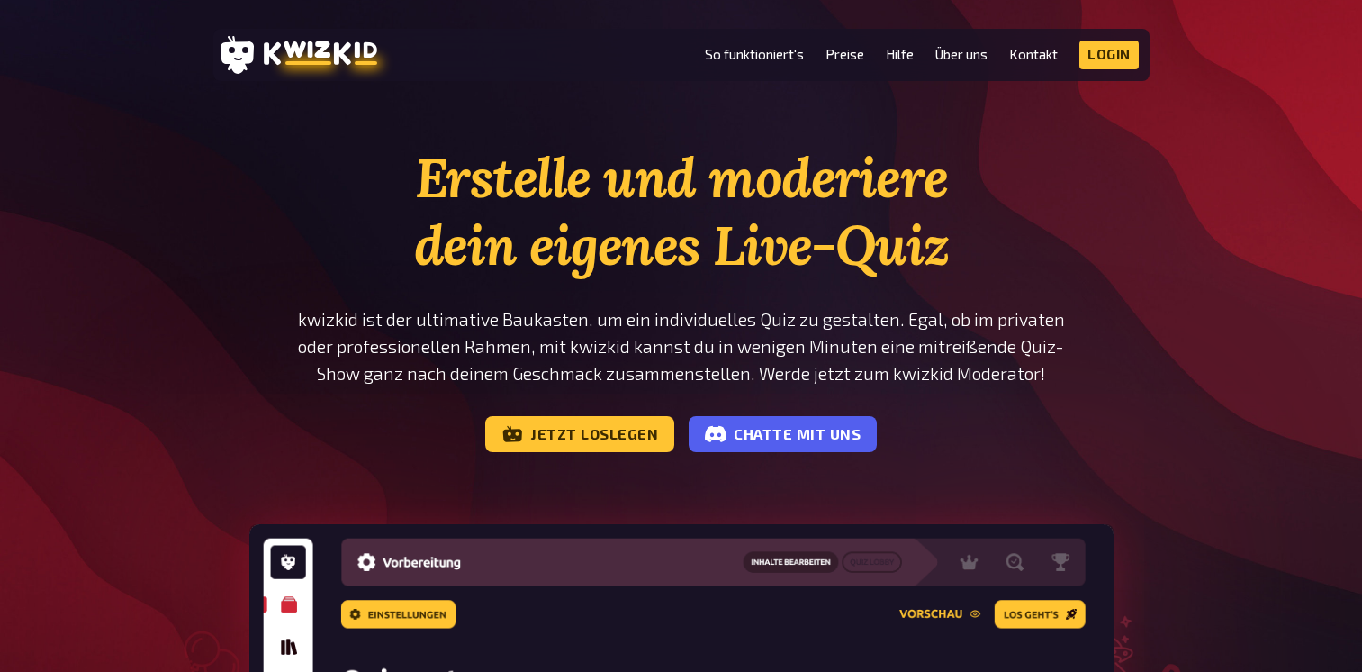  I want to click on p: kwizkid ist der ultimative Baukasten, um ein individuelles Quiz zu gestalten. Egal, ob im private..., so click(682, 347).